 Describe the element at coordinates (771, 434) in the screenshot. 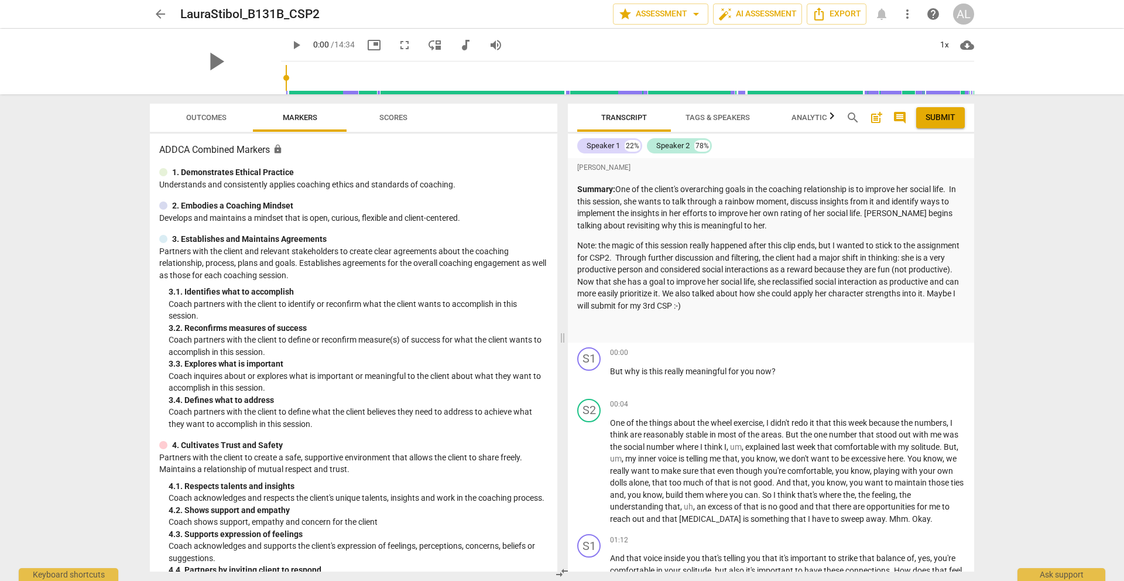

I see `span: areas` at that location.